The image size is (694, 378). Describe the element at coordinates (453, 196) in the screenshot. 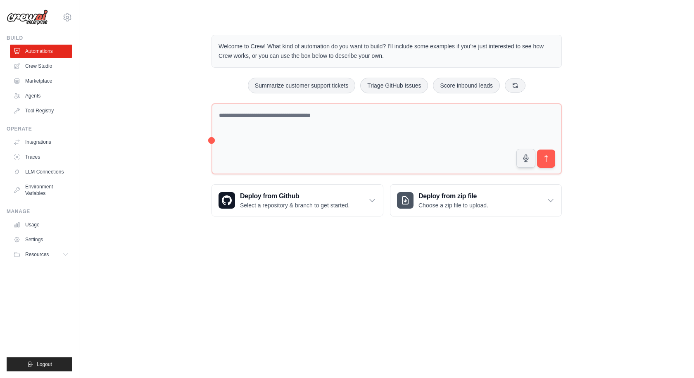

I see `h3: Deploy from zip file` at that location.